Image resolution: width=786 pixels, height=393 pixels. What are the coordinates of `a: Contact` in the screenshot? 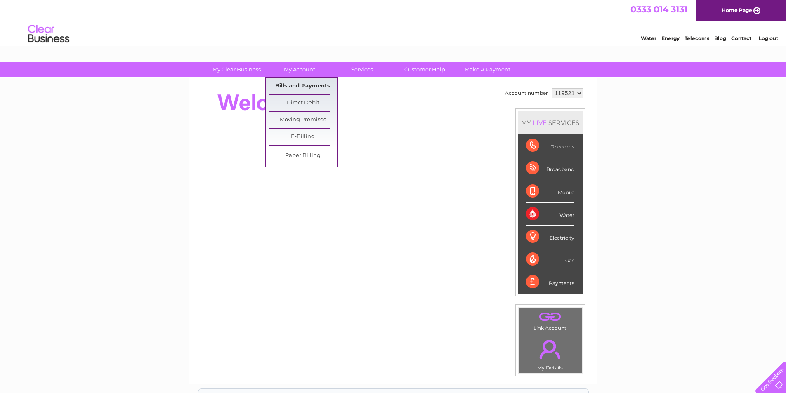 It's located at (741, 38).